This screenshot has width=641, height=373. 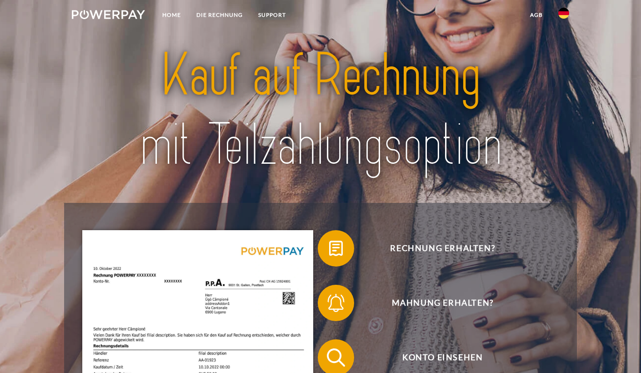 What do you see at coordinates (436, 303) in the screenshot?
I see `a: Mahnung erhalten?` at bounding box center [436, 303].